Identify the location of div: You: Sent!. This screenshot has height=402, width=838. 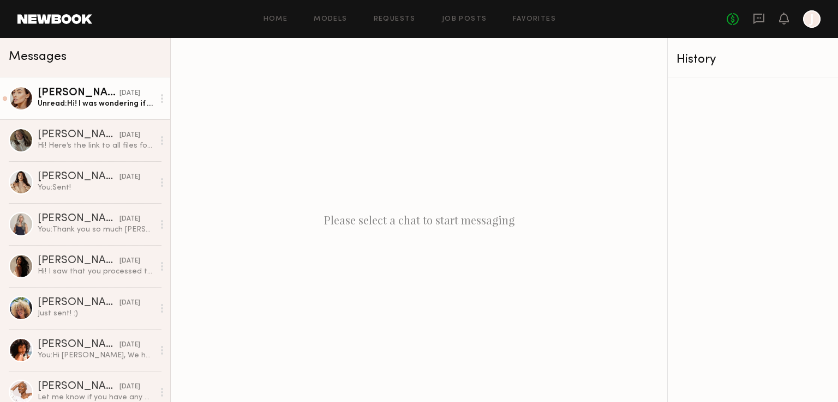
(95, 188).